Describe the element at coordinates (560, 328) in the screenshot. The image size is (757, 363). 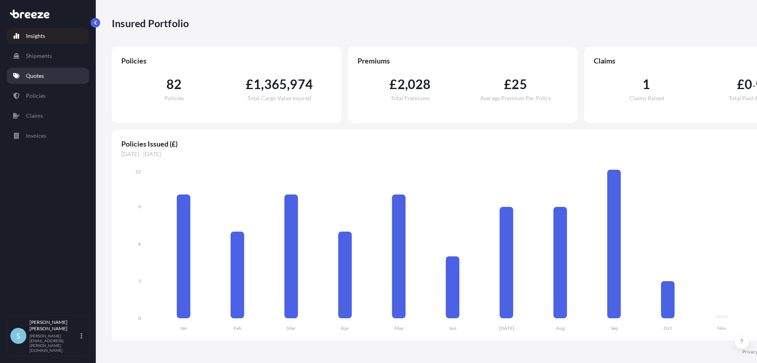
I see `tspan: Aug` at that location.